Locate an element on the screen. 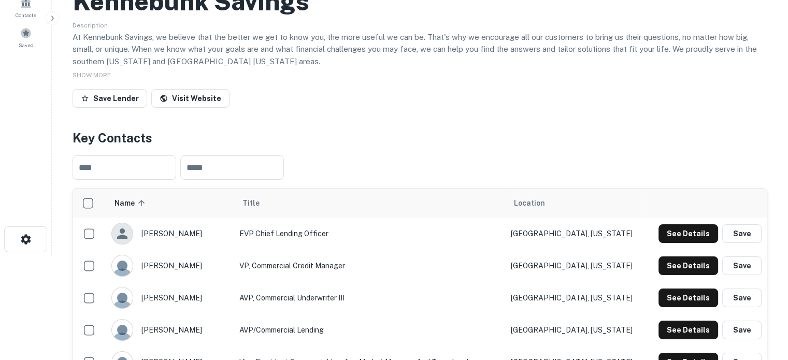  td: AVP, Commercial Underwriter III is located at coordinates (370, 298).